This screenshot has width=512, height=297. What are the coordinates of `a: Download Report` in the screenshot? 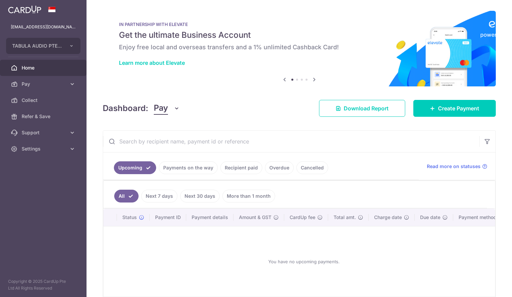 It's located at (362, 108).